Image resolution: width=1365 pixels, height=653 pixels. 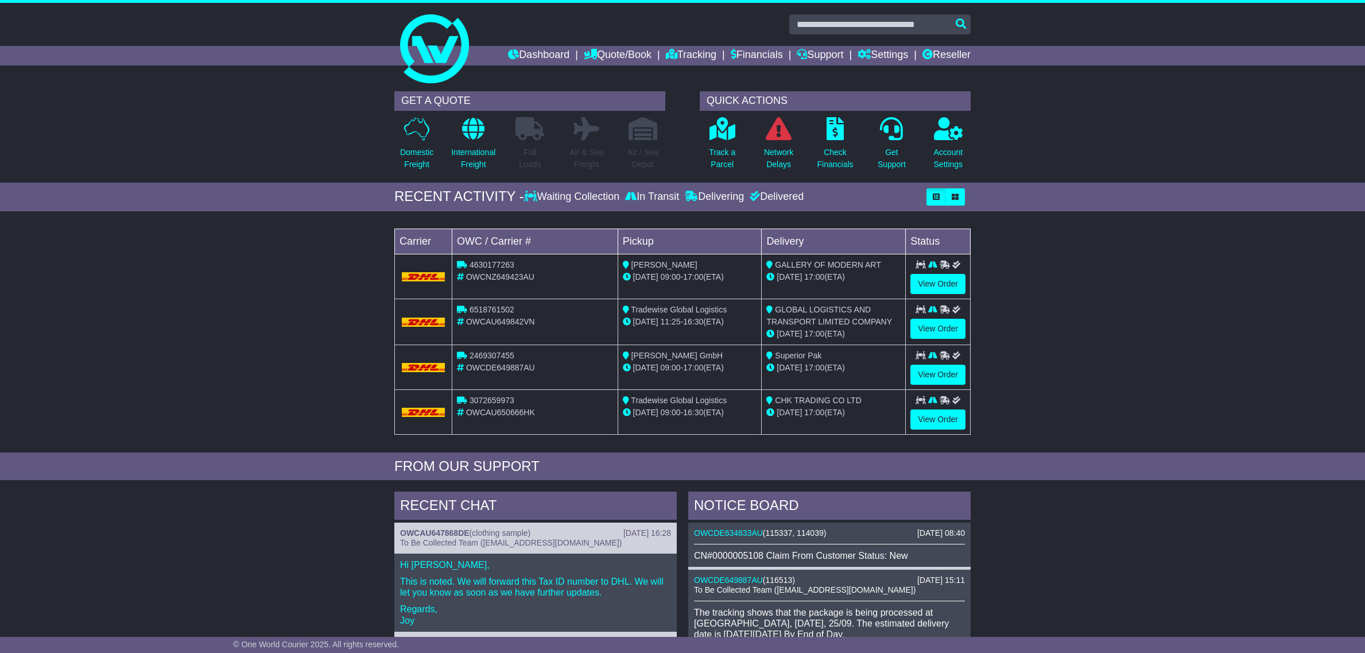 What do you see at coordinates (690, 241) in the screenshot?
I see `td: Pickup` at bounding box center [690, 241].